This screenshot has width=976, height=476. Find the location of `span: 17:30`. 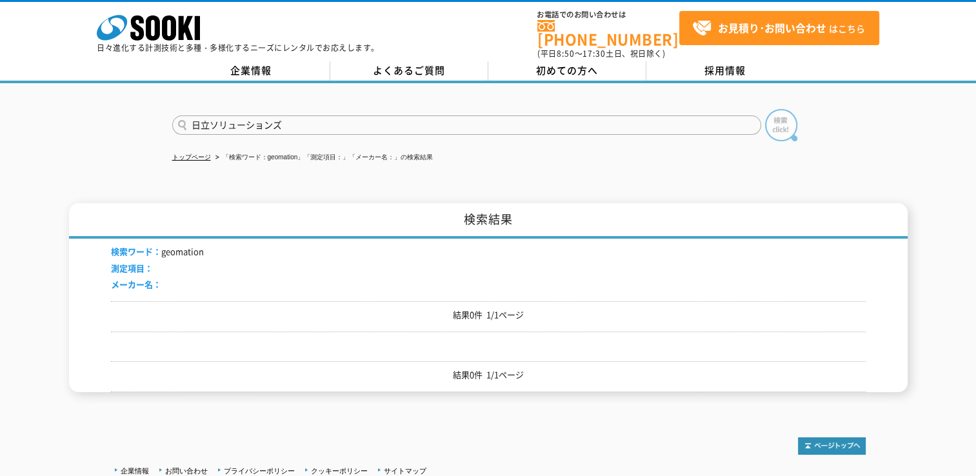

span: 17:30 is located at coordinates (594, 54).